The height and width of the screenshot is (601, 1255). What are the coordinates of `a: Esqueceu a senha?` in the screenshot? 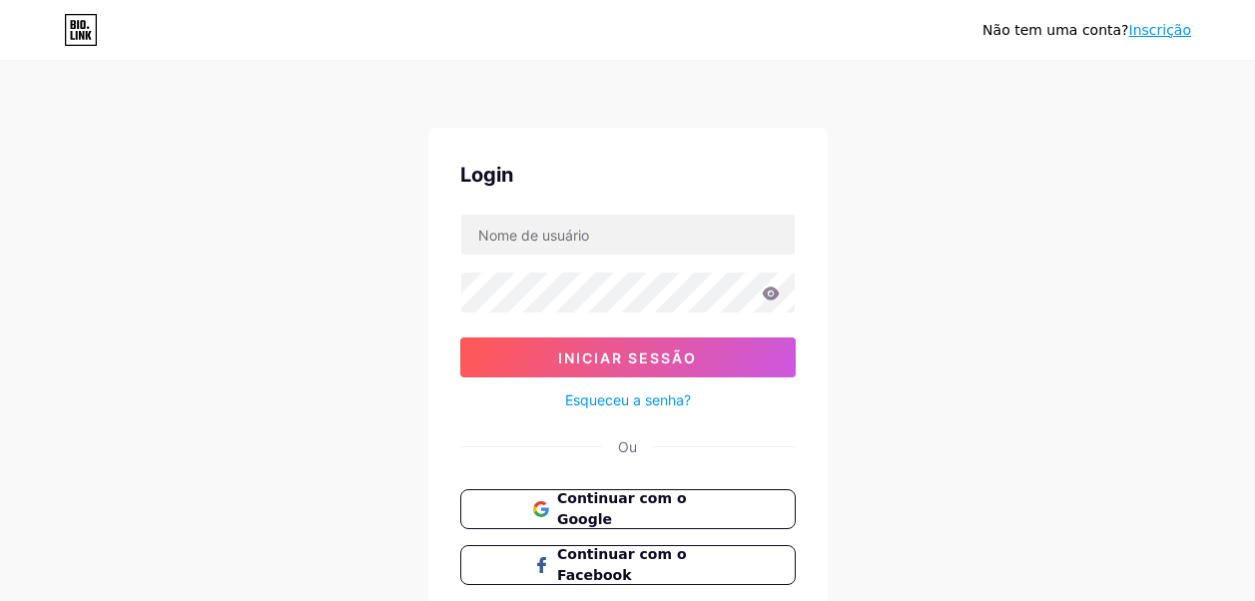 It's located at (628, 399).